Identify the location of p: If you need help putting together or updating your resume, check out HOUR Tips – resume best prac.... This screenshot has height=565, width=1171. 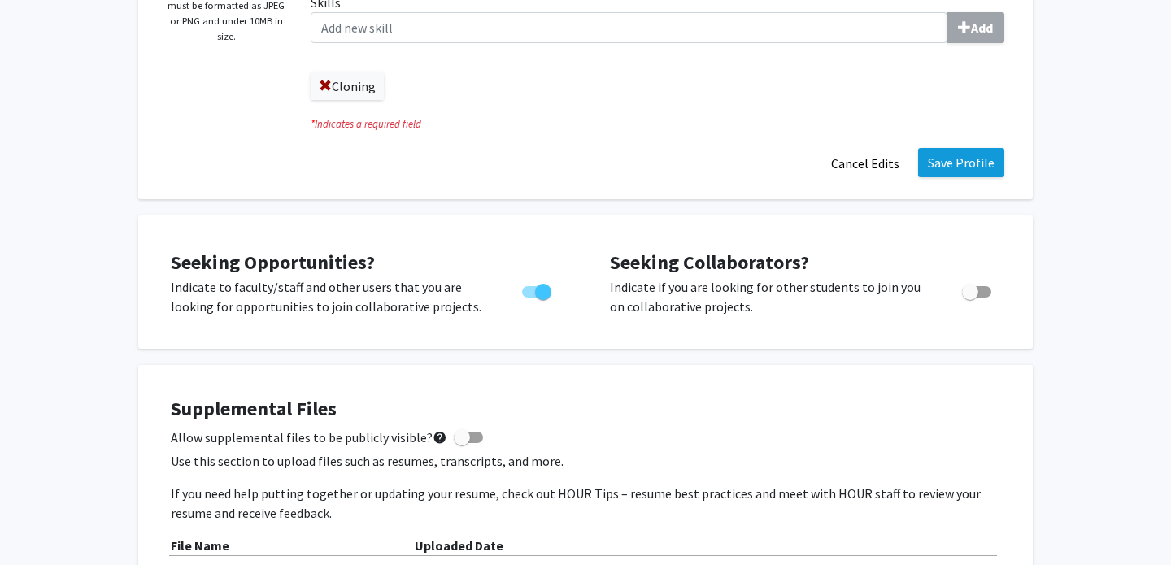
(585, 503).